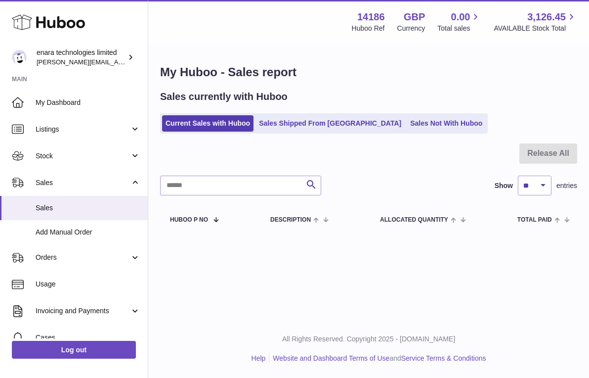 This screenshot has height=378, width=589. What do you see at coordinates (459, 28) in the screenshot?
I see `span: Total sales` at bounding box center [459, 28].